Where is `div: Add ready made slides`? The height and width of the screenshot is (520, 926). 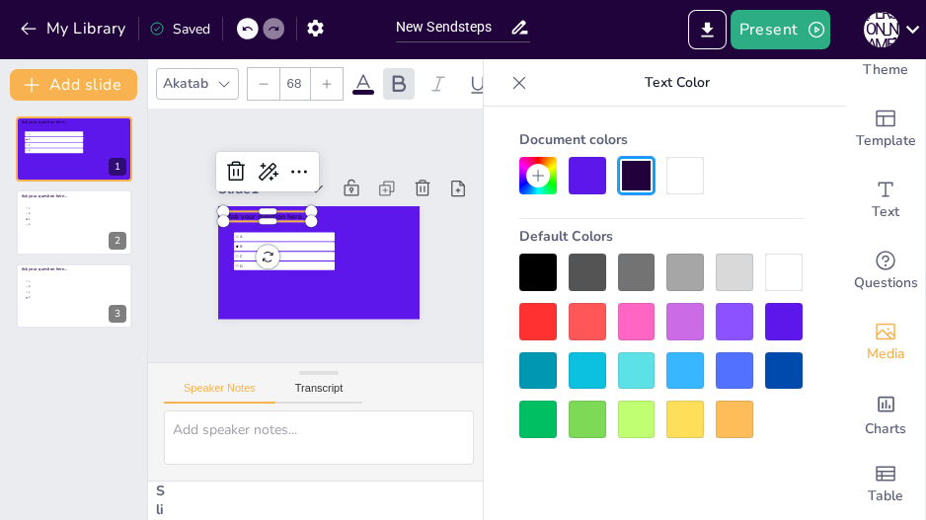
div: Add ready made slides is located at coordinates (885, 129).